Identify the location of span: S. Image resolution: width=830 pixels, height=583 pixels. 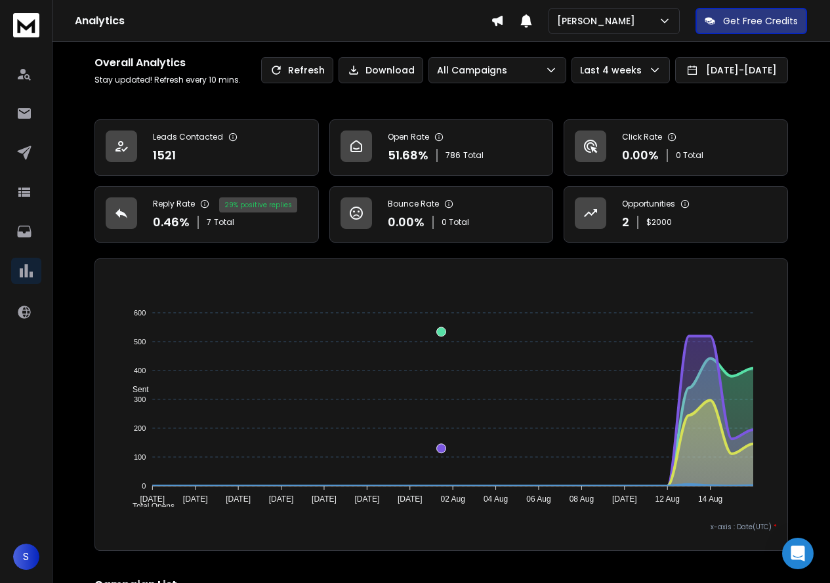
(26, 557).